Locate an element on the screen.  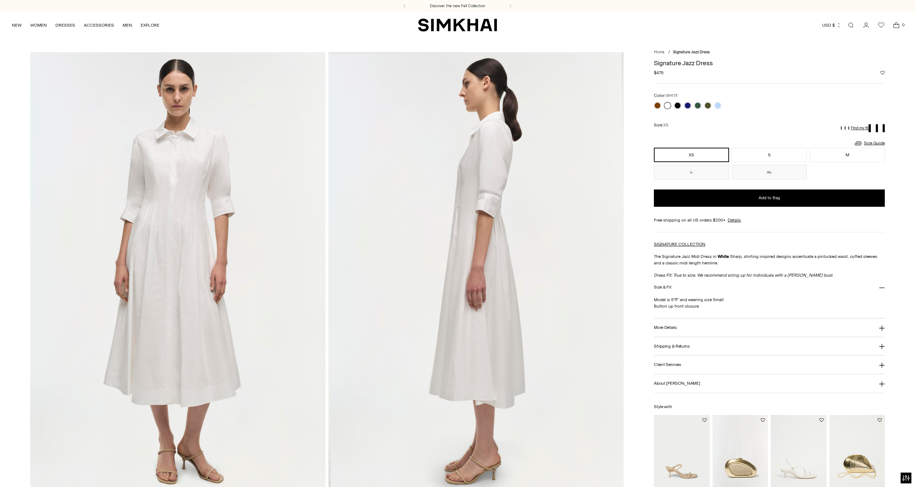
button: S is located at coordinates (770, 155).